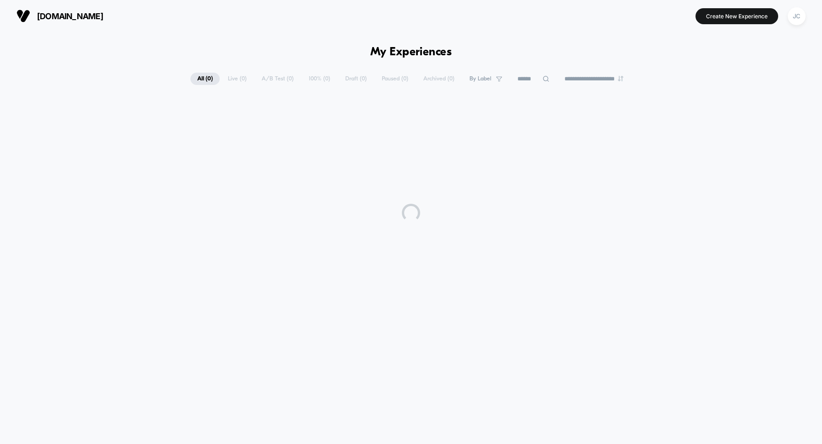 This screenshot has width=822, height=444. I want to click on span: By Label, so click(481, 79).